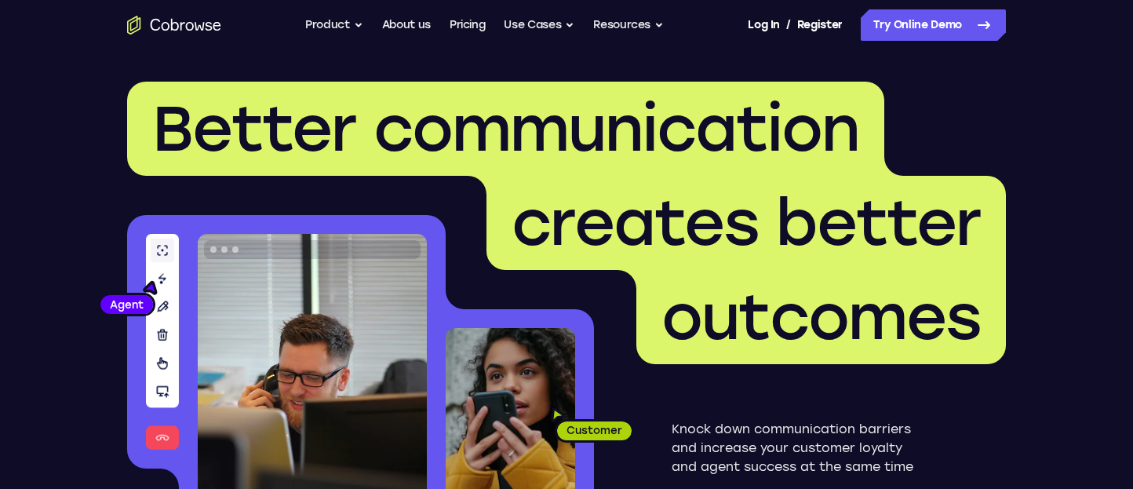 Image resolution: width=1133 pixels, height=489 pixels. I want to click on a: Go to the home page, so click(174, 25).